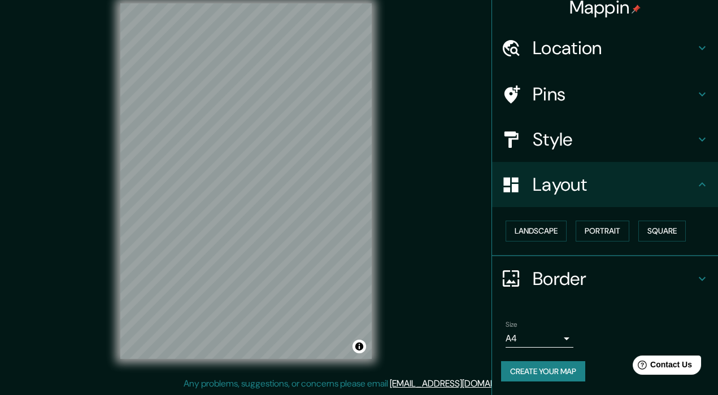 The height and width of the screenshot is (395, 718). Describe the element at coordinates (54, 14) in the screenshot. I see `span: Contact Us` at that location.